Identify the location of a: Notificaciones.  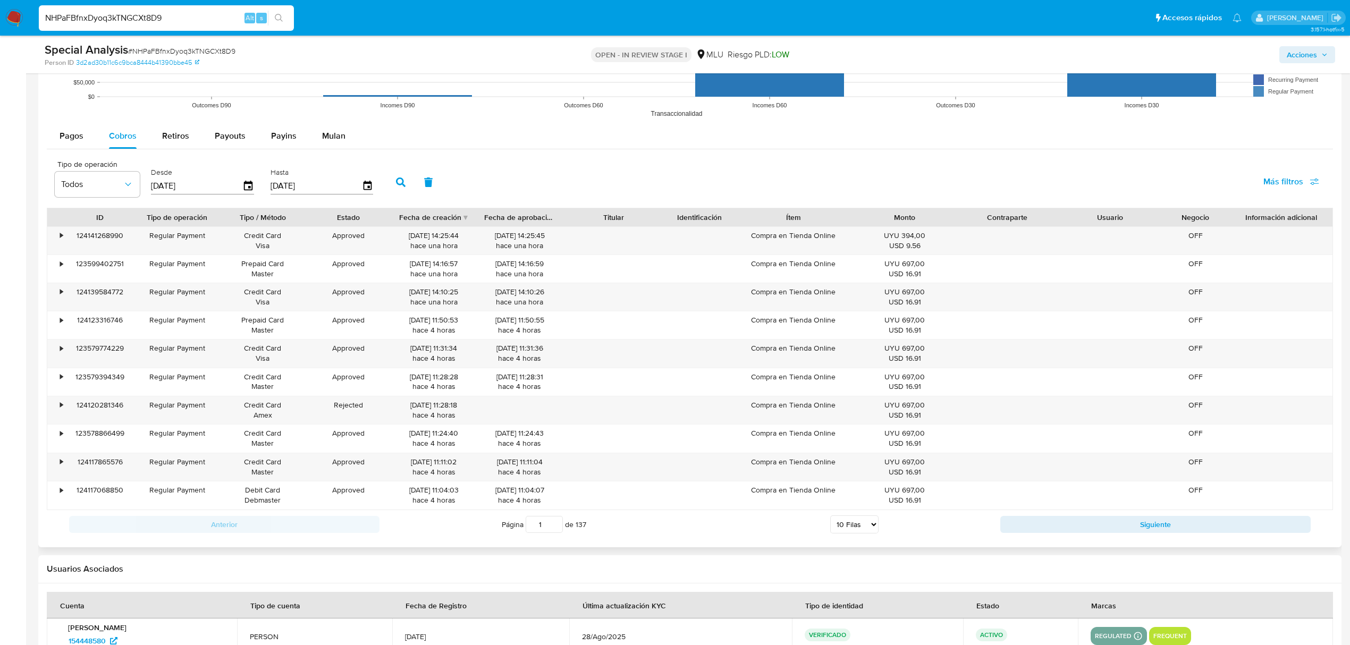
(1237, 18).